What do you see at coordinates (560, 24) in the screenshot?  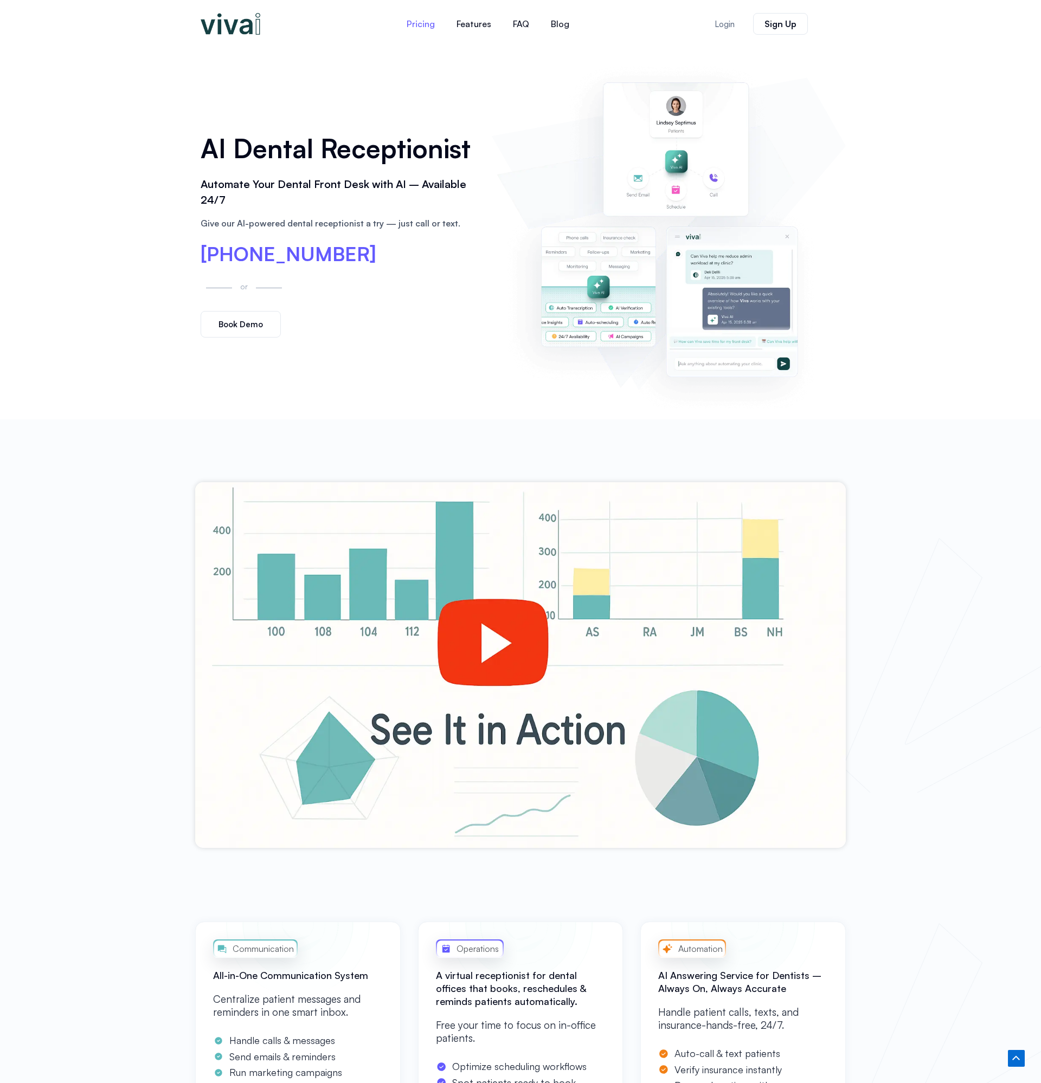 I see `a: Blog` at bounding box center [560, 24].